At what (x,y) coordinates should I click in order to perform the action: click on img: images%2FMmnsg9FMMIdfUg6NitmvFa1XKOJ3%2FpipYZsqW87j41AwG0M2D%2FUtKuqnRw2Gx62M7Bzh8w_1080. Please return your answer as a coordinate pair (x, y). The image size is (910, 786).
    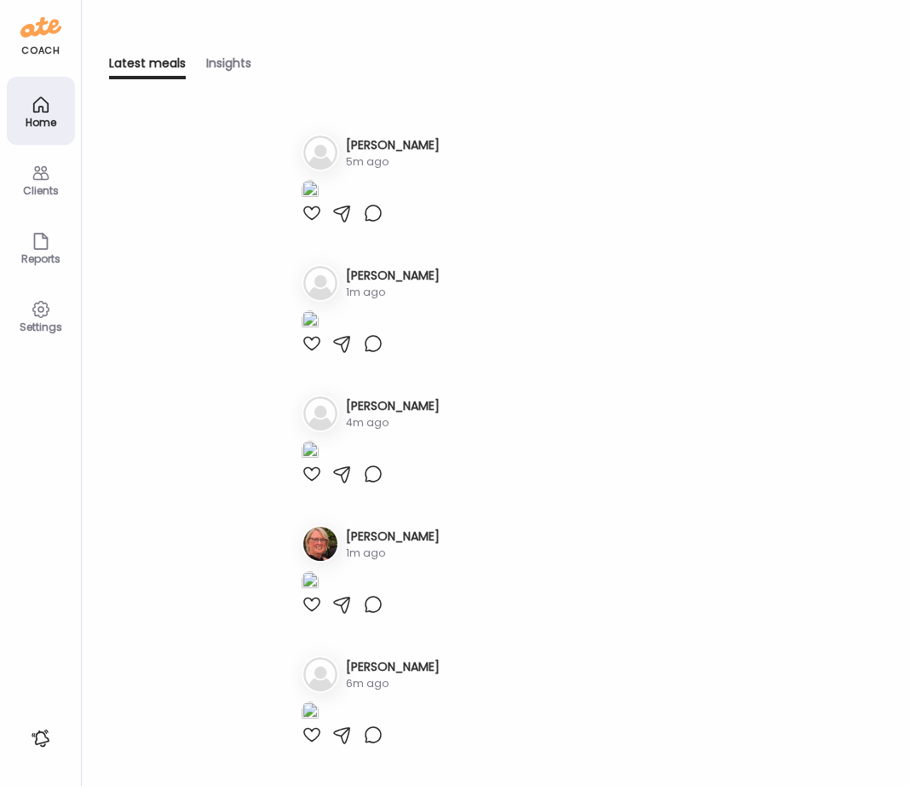
    Looking at the image, I should click on (310, 452).